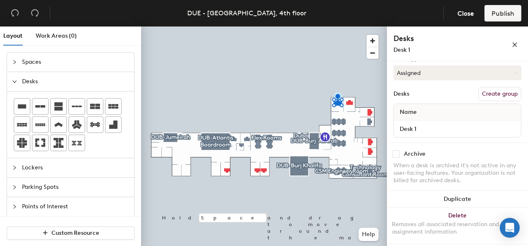 Image resolution: width=528 pixels, height=246 pixels. Describe the element at coordinates (457, 229) in the screenshot. I see `div: Removes all associated reservation and assignment information` at that location.